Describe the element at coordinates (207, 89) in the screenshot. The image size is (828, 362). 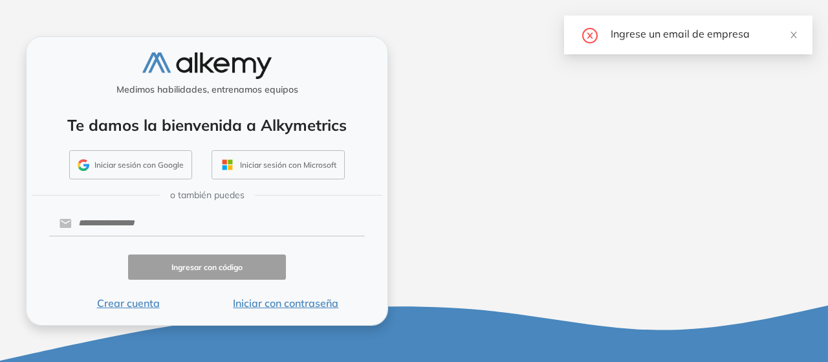
I see `h5: Medimos habilidades, entrenamos equipos` at that location.